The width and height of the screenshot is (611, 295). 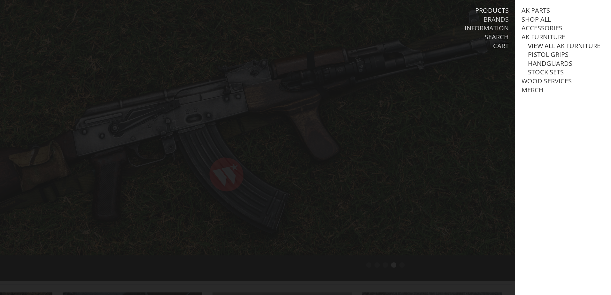 What do you see at coordinates (547, 81) in the screenshot?
I see `a: Wood Services` at bounding box center [547, 81].